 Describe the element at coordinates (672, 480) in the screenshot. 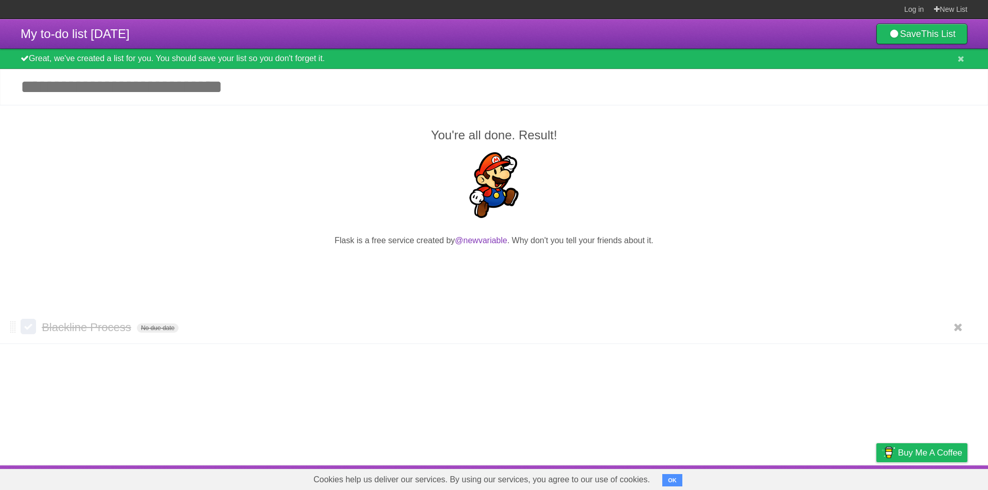

I see `button: OK` at that location.